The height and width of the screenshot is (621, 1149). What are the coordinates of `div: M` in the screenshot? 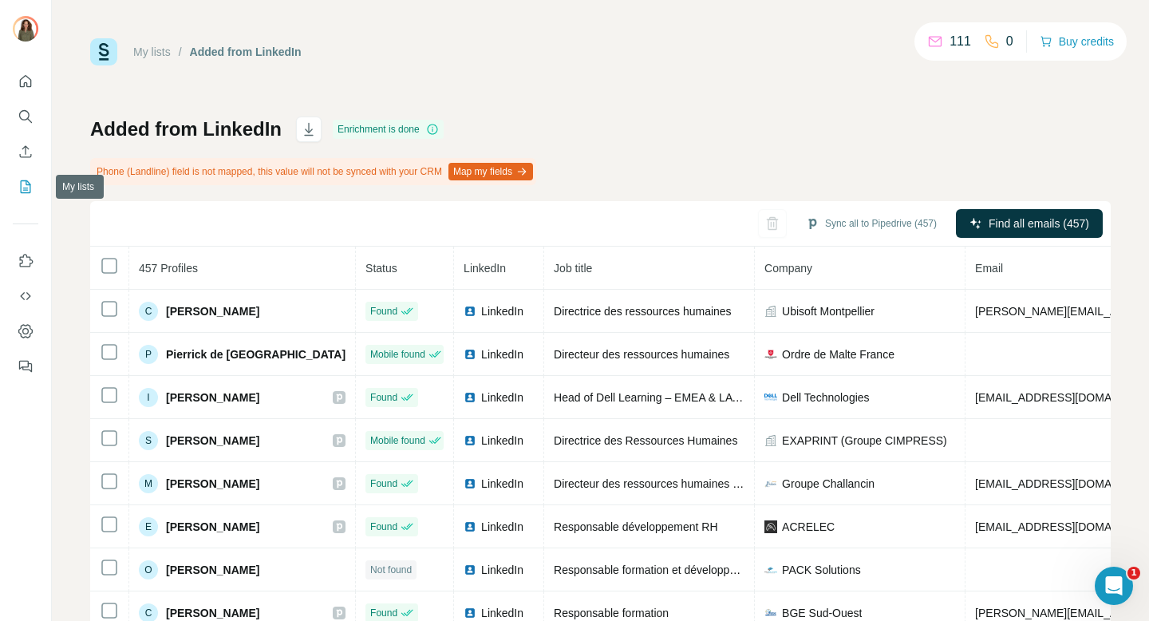 It's located at (148, 483).